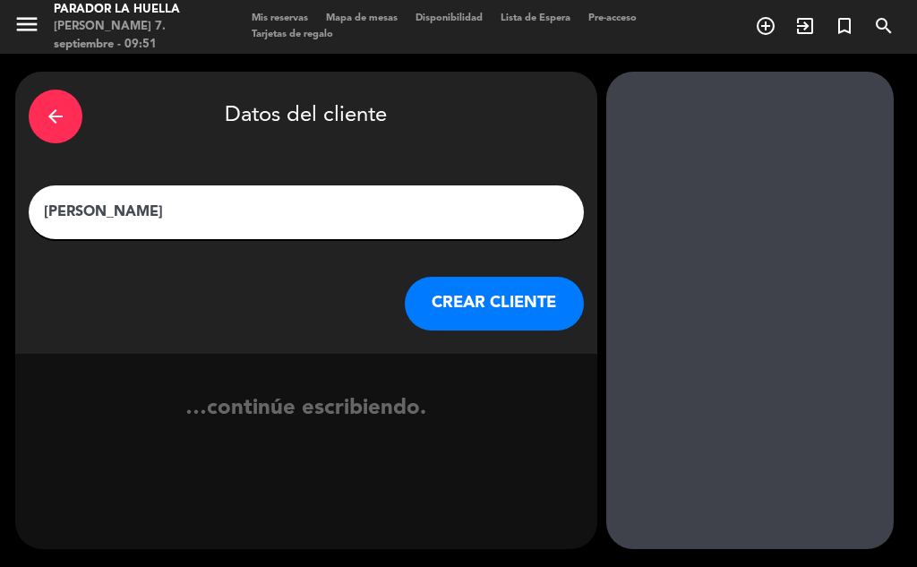 The height and width of the screenshot is (567, 917). Describe the element at coordinates (56, 116) in the screenshot. I see `i: arrow_back` at that location.